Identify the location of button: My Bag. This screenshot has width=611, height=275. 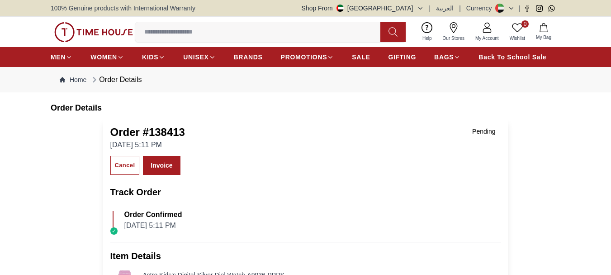
(544, 32).